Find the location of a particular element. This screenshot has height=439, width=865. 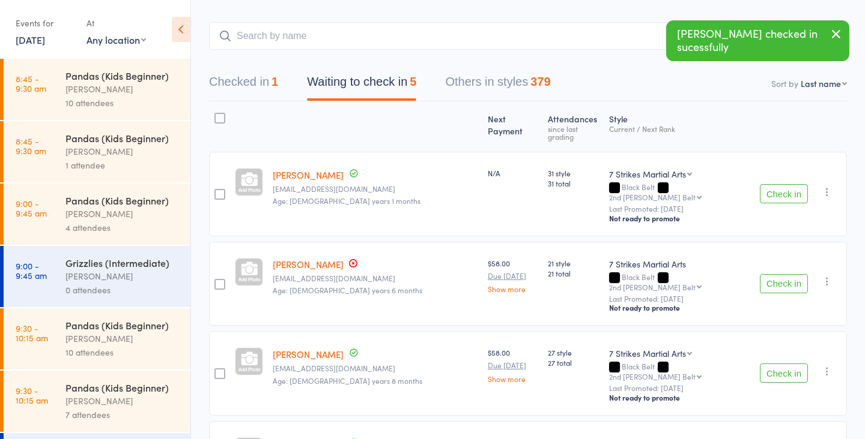

div: 0 attendees is located at coordinates (122, 290).